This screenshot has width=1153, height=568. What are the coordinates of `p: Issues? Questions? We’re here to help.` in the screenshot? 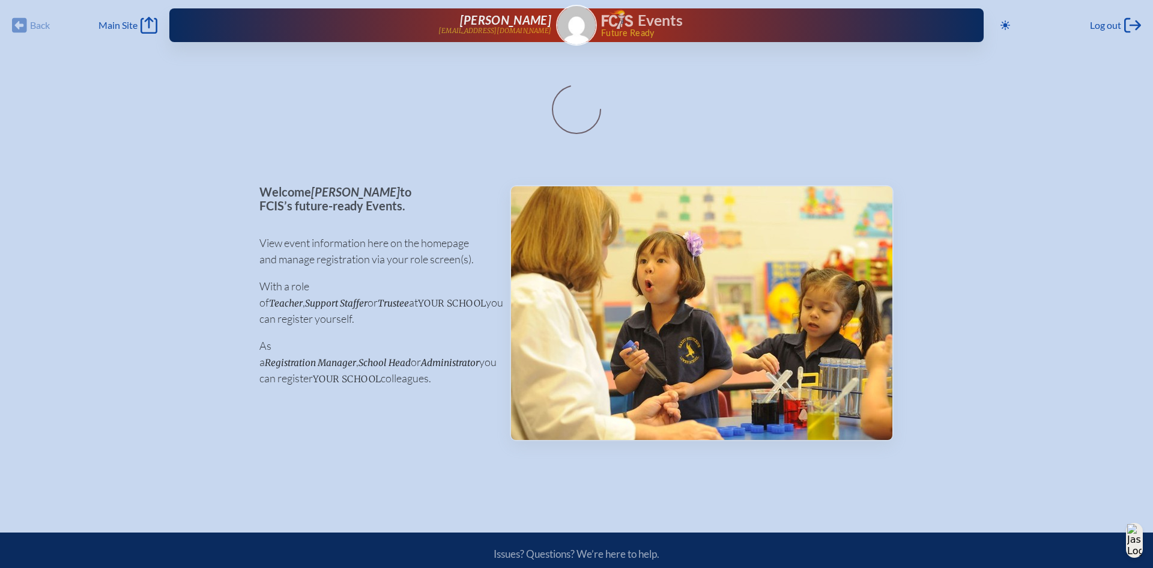 It's located at (577, 553).